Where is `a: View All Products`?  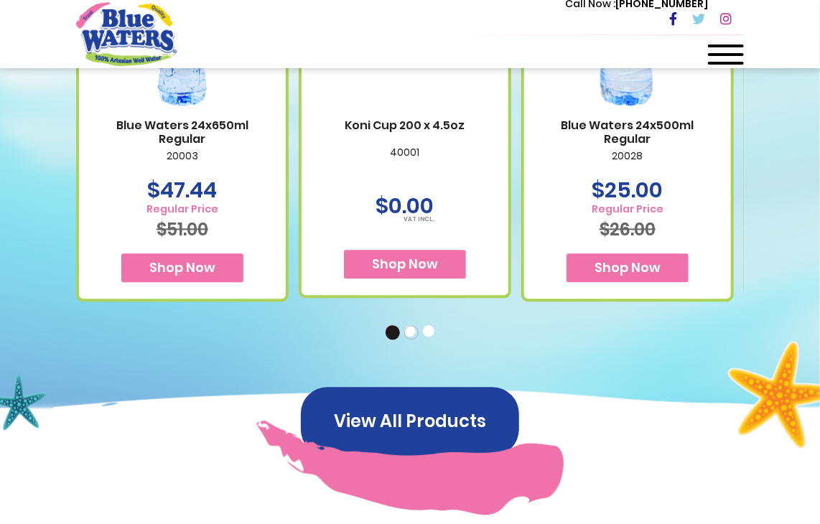
a: View All Products is located at coordinates (410, 420).